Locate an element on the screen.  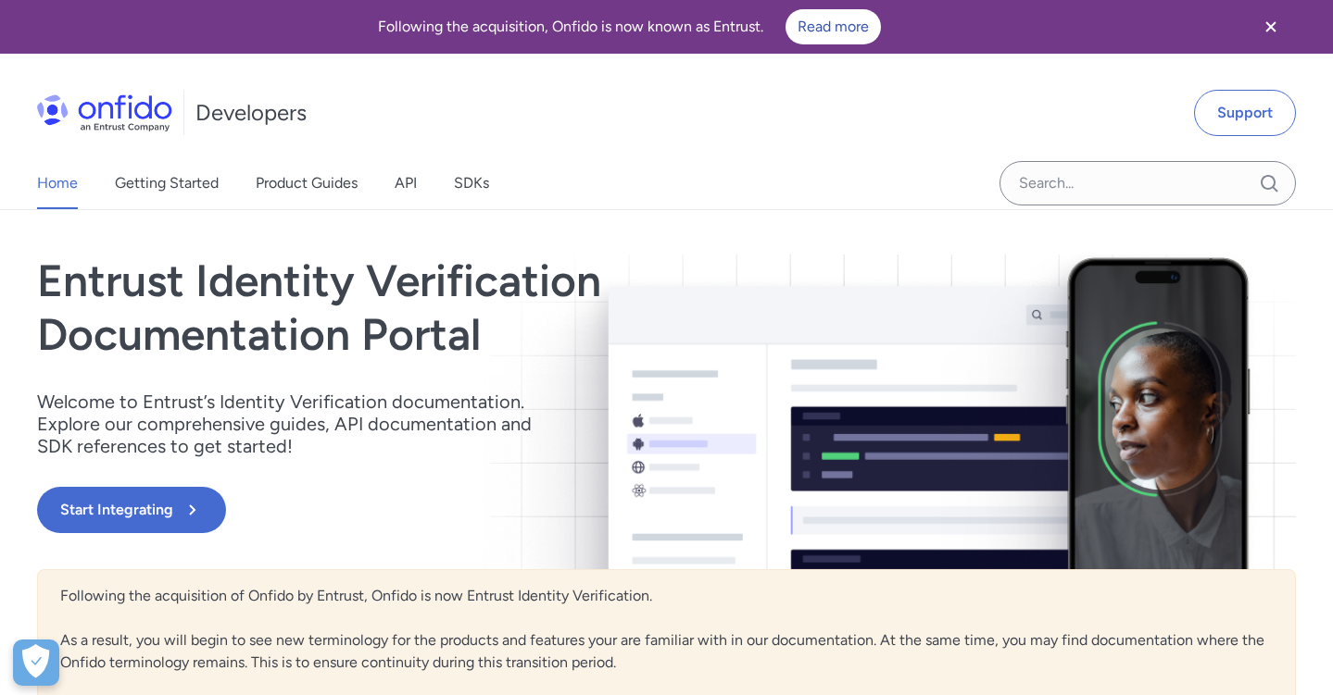
a: API is located at coordinates (406, 183).